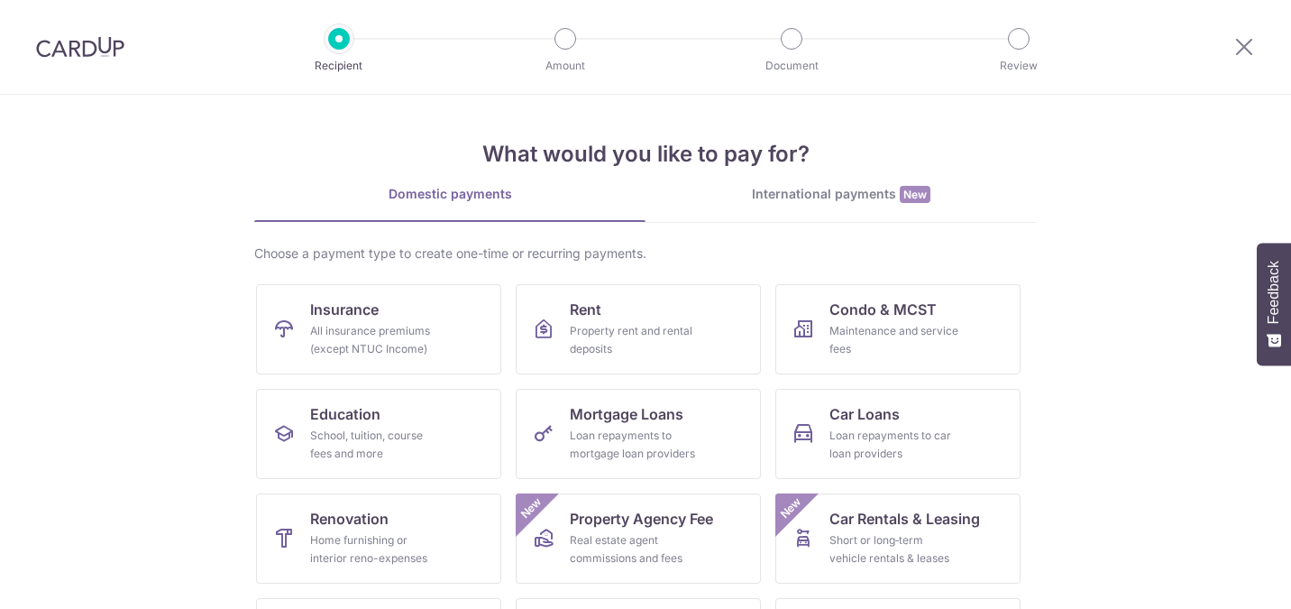  Describe the element at coordinates (904, 518) in the screenshot. I see `span: Car Rentals & Leasing` at that location.